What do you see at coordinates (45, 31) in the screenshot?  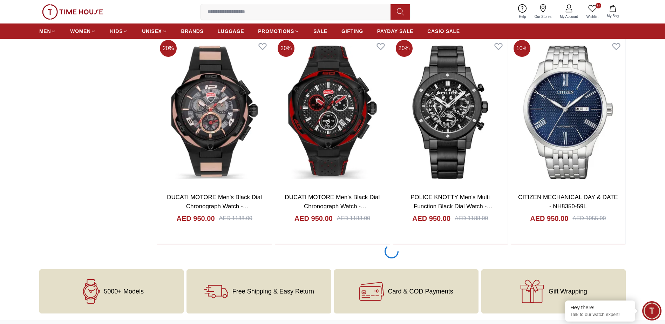 I see `span: MEN` at bounding box center [45, 31].